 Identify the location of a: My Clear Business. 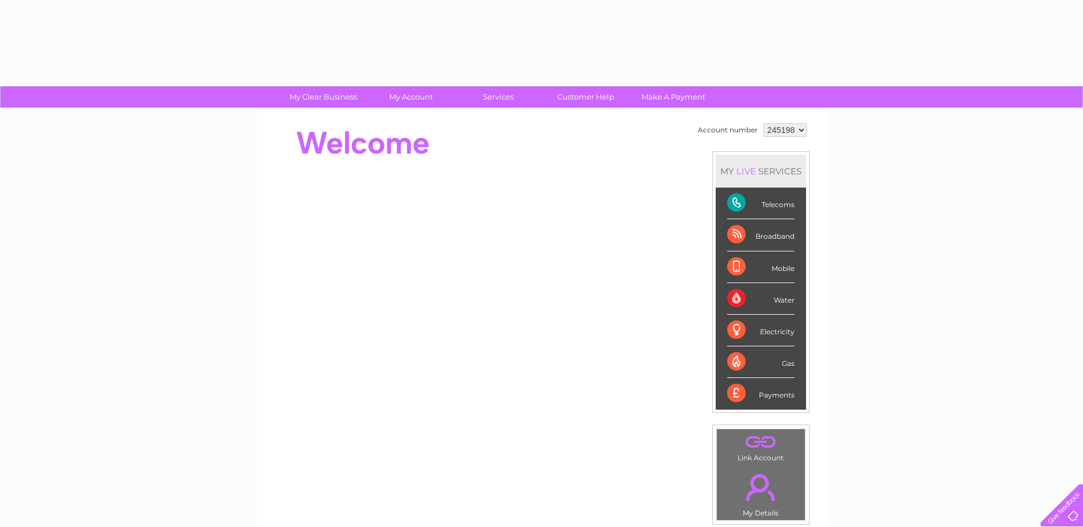
(323, 97).